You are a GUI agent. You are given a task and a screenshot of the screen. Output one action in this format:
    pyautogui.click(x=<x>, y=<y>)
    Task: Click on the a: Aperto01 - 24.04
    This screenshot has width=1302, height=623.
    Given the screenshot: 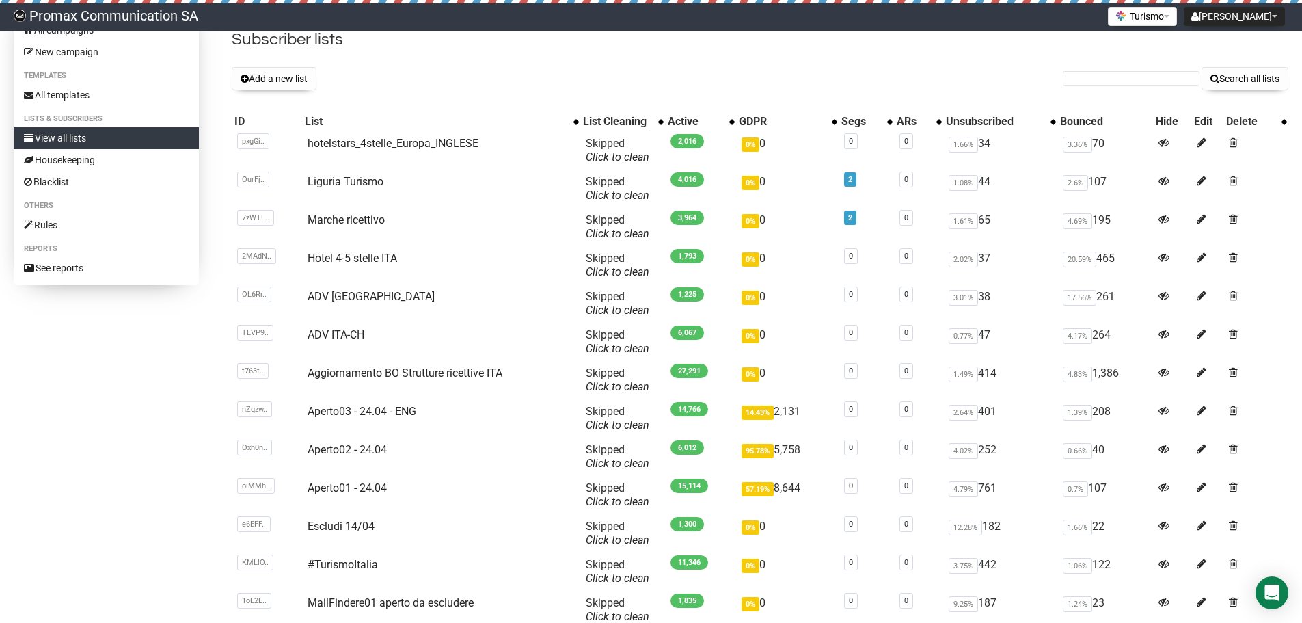 What is the action you would take?
    pyautogui.click(x=347, y=487)
    